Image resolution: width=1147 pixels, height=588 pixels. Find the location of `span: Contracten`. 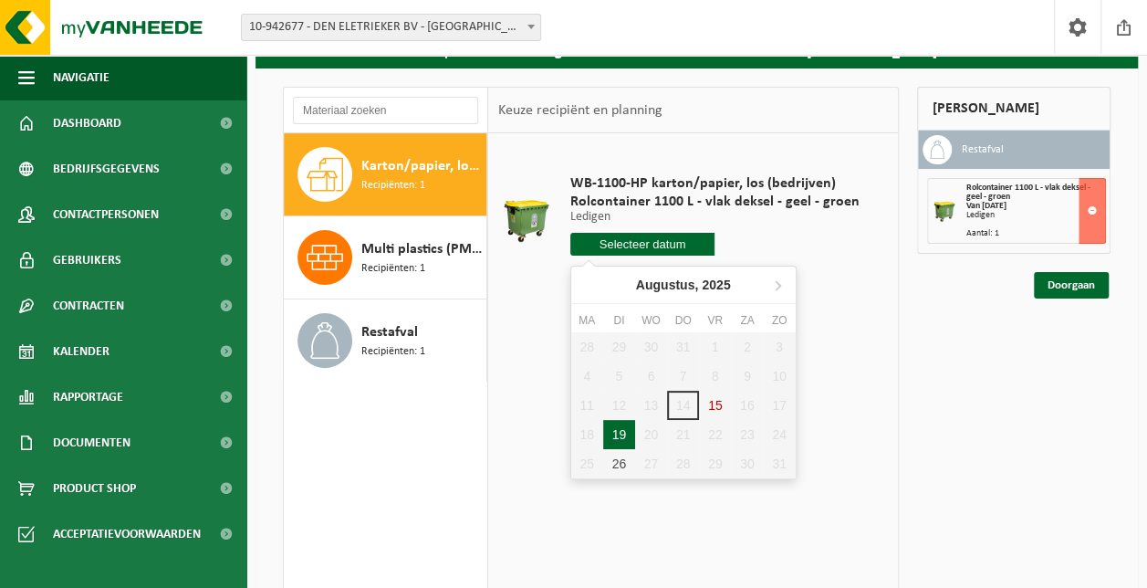

span: Contracten is located at coordinates (88, 306).